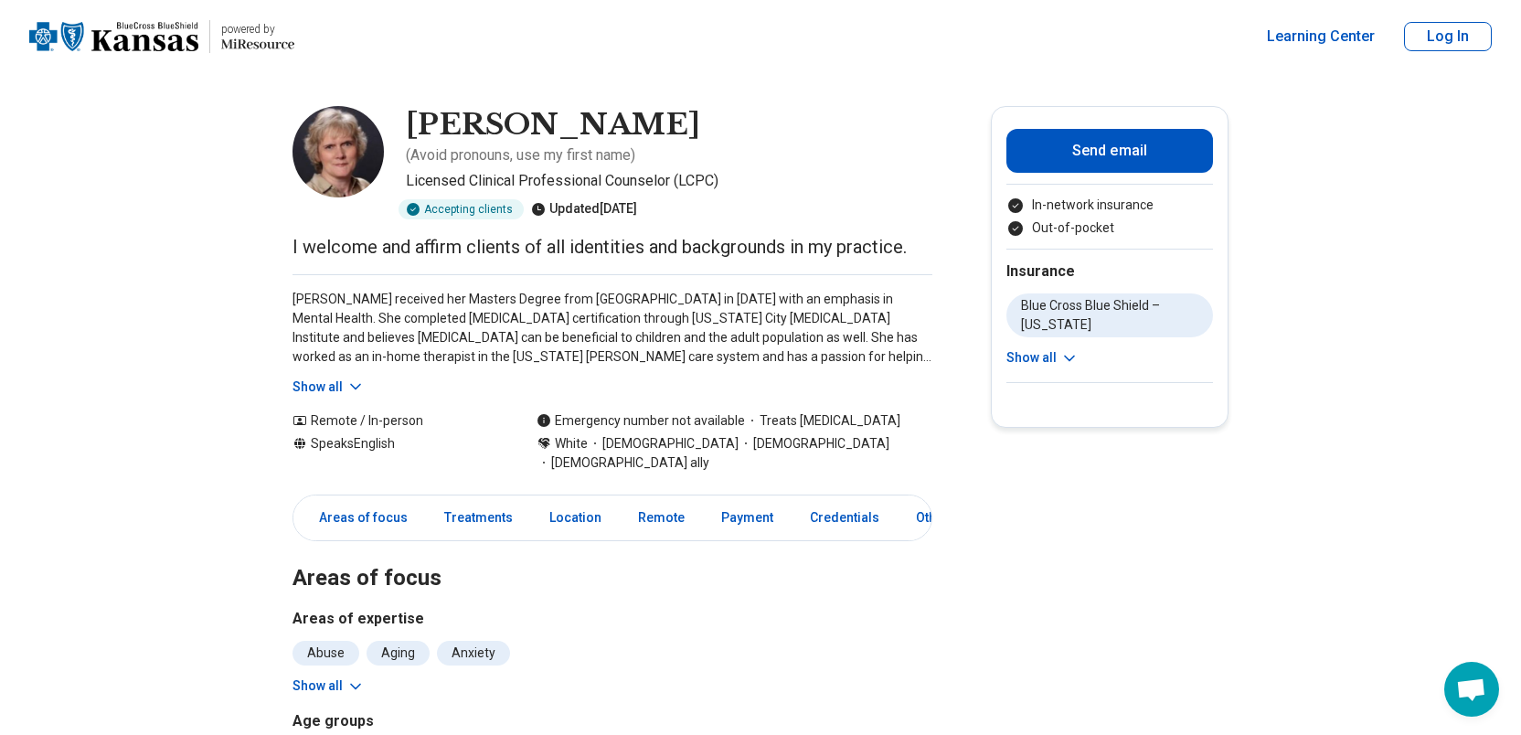  What do you see at coordinates (1472, 689) in the screenshot?
I see `div: Open chat` at bounding box center [1472, 689].